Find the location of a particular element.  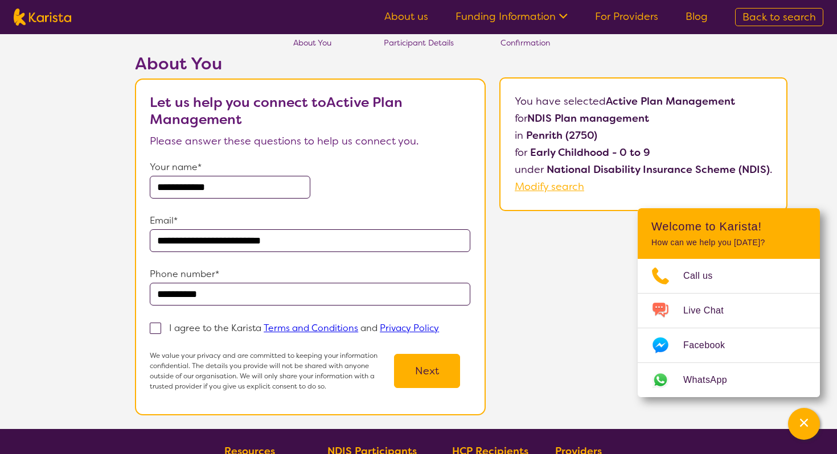

p: We value your privacy and are committed to keeping your information confidential. The details you... is located at coordinates (266, 371).